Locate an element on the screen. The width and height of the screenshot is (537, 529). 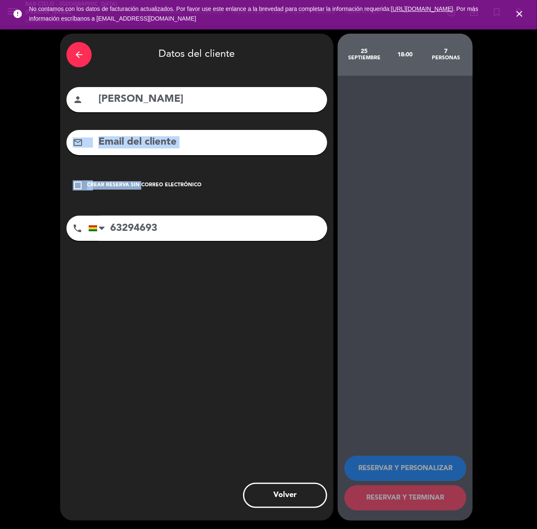
i: check_box_outline_blank is located at coordinates (78, 185).